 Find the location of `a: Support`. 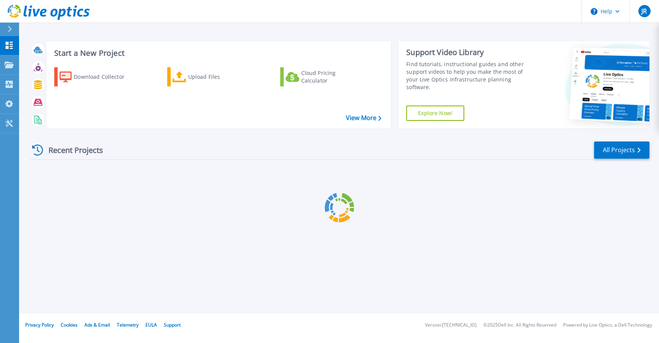

a: Support is located at coordinates (172, 324).